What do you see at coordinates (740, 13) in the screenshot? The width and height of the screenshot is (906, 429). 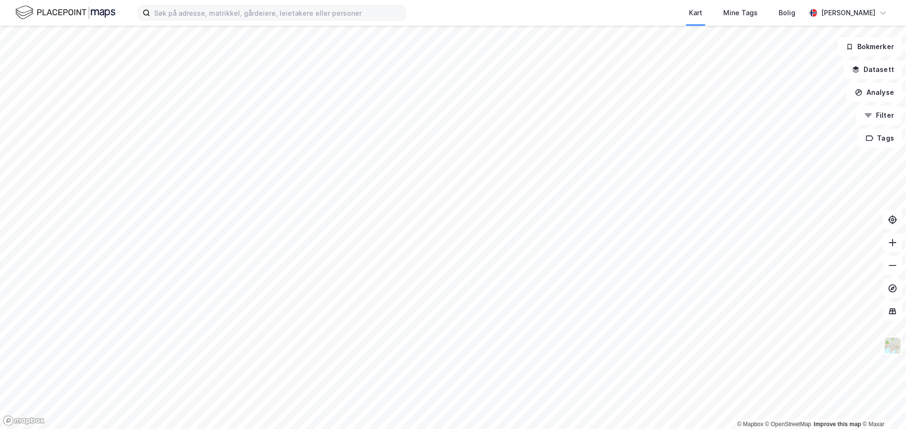 I see `div: Mine Tags` at bounding box center [740, 13].